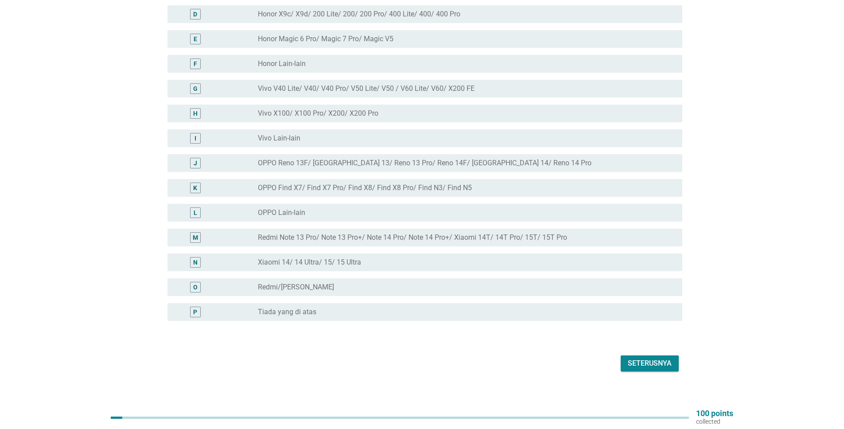 Image resolution: width=844 pixels, height=429 pixels. I want to click on label: Tiada yang di atas, so click(287, 312).